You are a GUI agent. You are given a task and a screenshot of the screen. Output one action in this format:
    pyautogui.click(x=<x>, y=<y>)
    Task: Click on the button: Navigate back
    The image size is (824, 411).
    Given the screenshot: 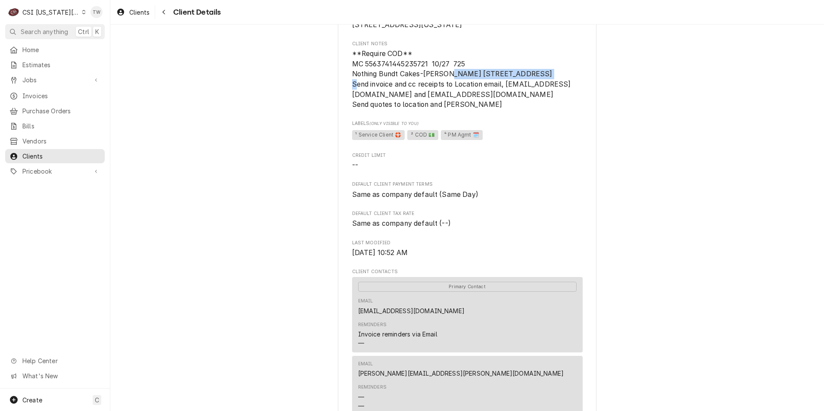 What is the action you would take?
    pyautogui.click(x=164, y=12)
    